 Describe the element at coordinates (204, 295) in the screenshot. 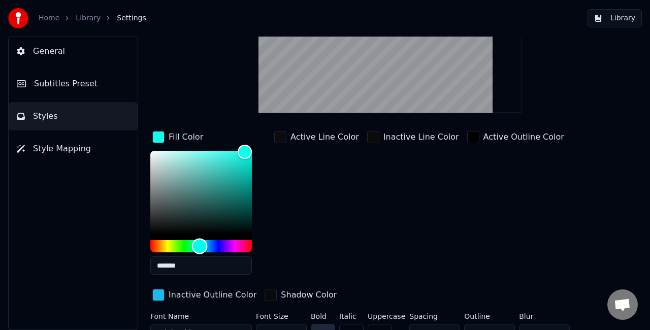

I see `button: Inactive Outline Color` at that location.